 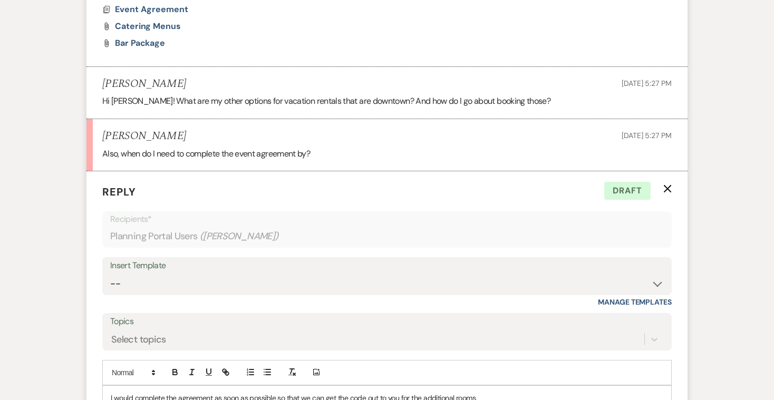 What do you see at coordinates (119, 192) in the screenshot?
I see `span: Reply` at bounding box center [119, 192].